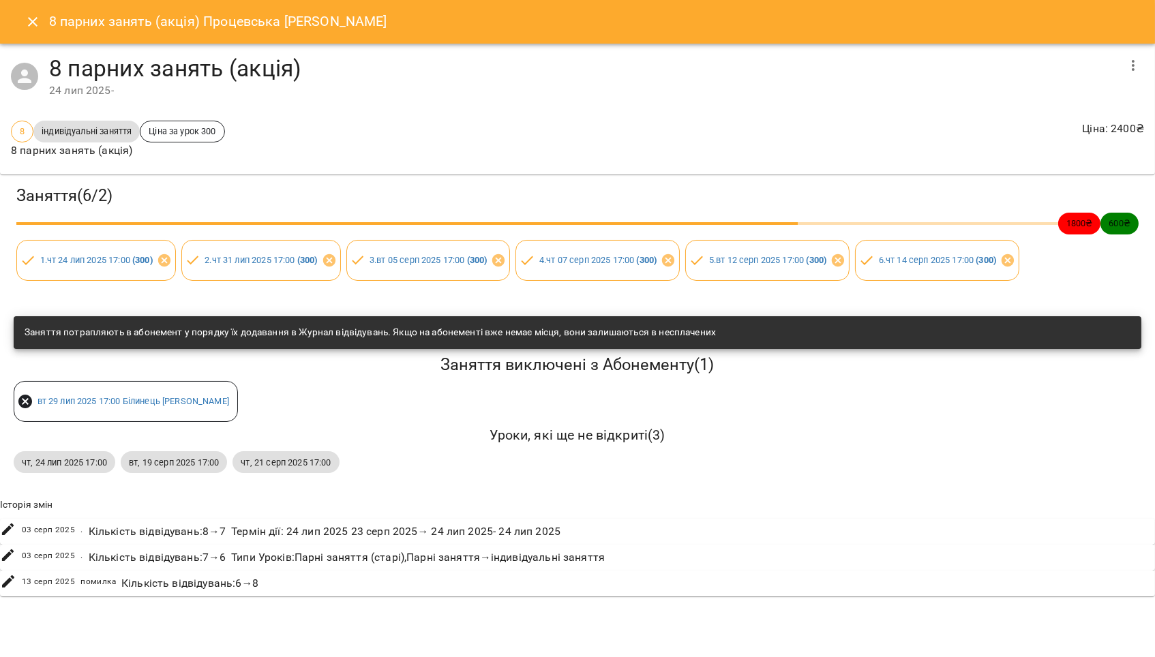  What do you see at coordinates (96, 260) in the screenshot?
I see `div: 1.чт 24 лип 2025 17:00 (300)` at bounding box center [96, 260].